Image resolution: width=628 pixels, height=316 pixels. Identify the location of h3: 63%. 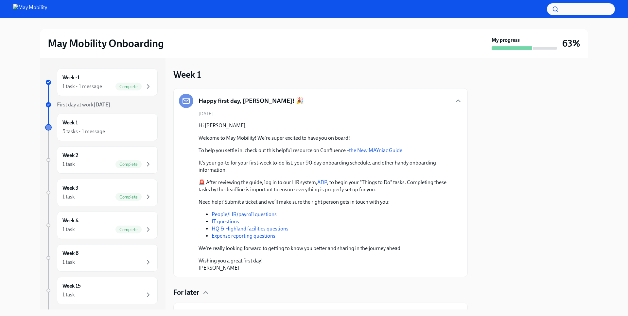
(571, 43).